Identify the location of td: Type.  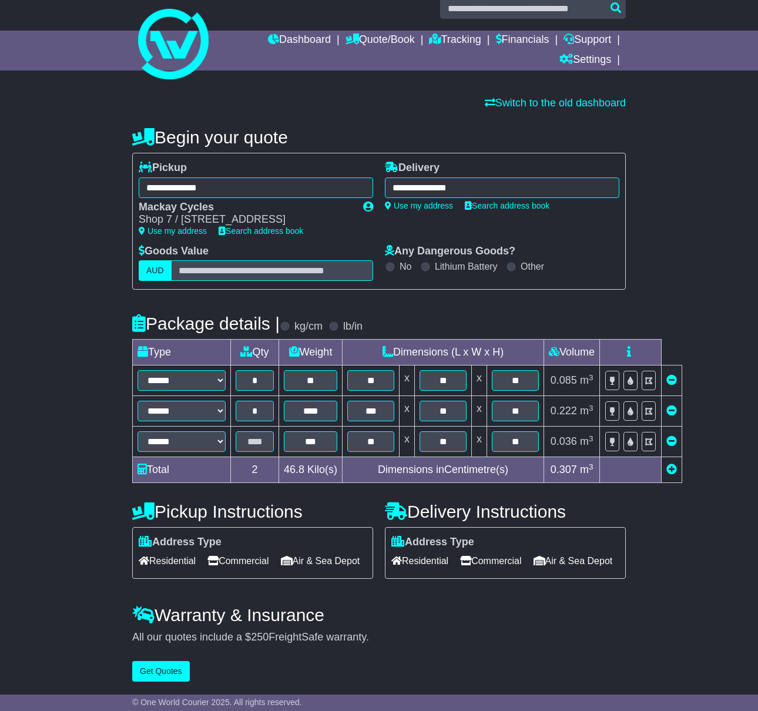
(182, 353).